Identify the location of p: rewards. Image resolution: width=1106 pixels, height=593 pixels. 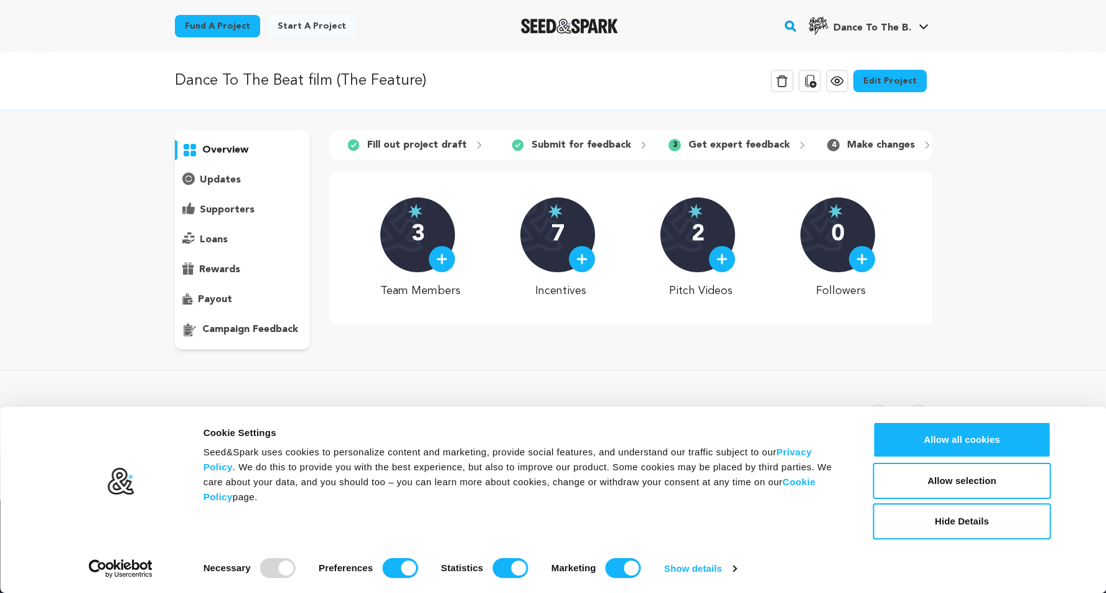
(220, 270).